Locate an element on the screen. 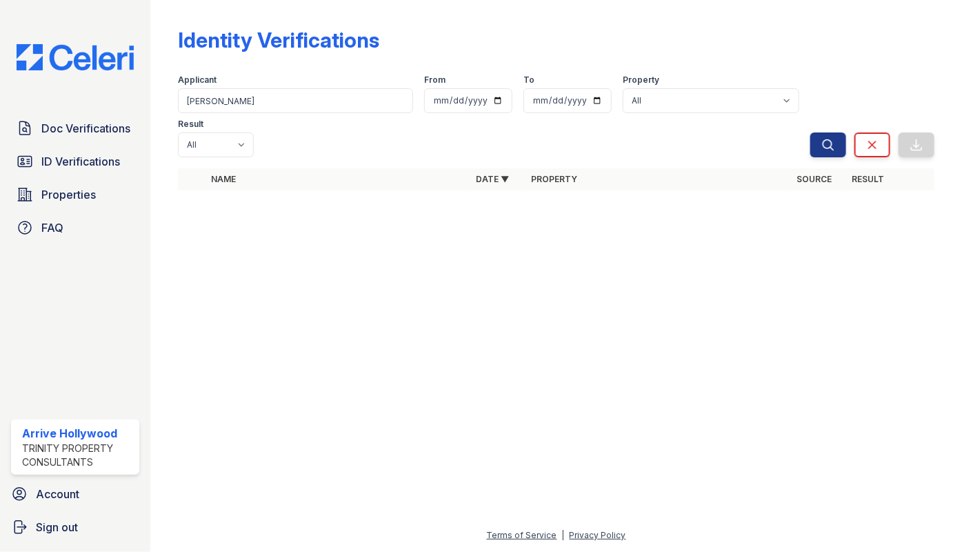 The height and width of the screenshot is (552, 962). label: From is located at coordinates (435, 80).